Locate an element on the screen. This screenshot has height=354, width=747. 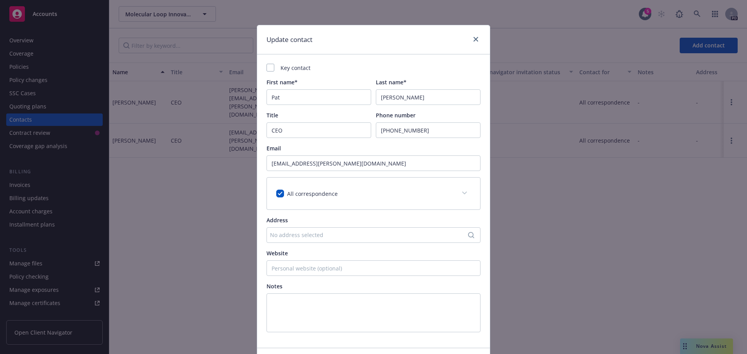
button: No address selected is located at coordinates (374, 235).